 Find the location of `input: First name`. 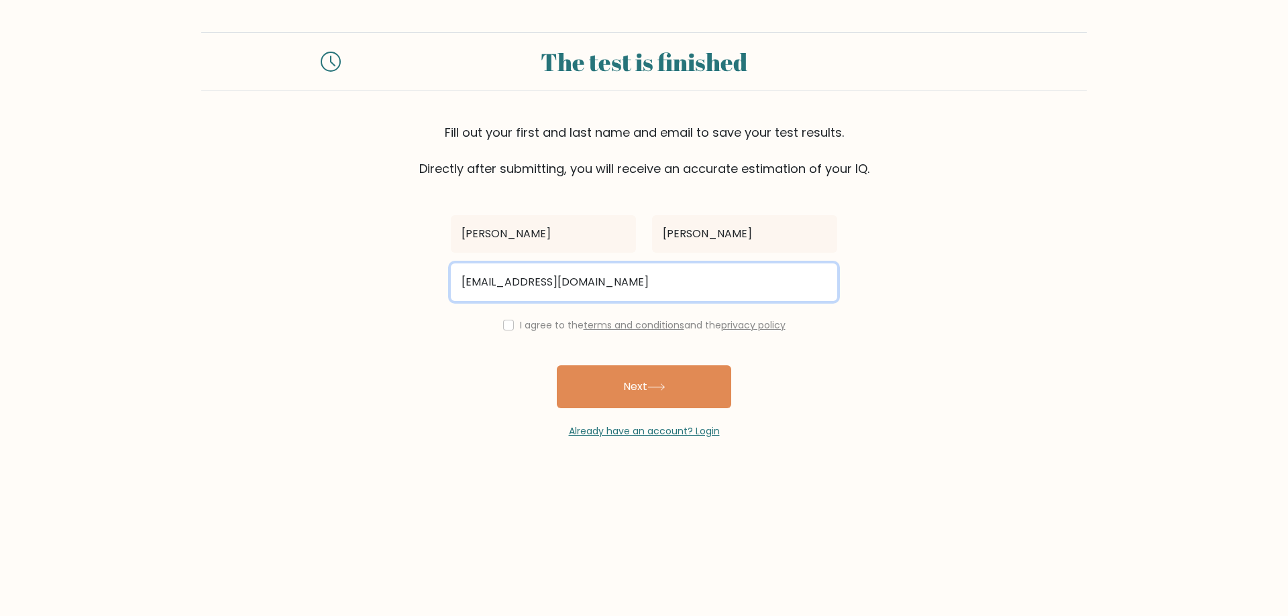

input: First name is located at coordinates (543, 234).